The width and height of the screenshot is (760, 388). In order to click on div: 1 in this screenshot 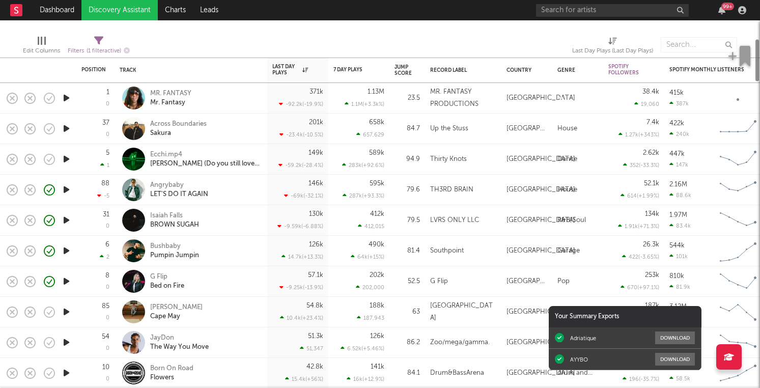, I will do `click(105, 165)`.